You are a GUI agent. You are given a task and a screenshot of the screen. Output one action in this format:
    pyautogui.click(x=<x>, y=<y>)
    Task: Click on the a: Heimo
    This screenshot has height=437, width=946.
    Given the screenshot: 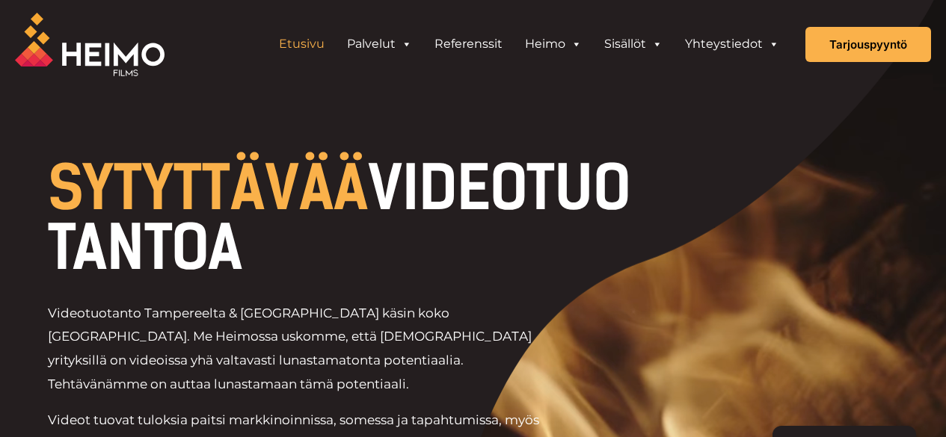 What is the action you would take?
    pyautogui.click(x=553, y=44)
    